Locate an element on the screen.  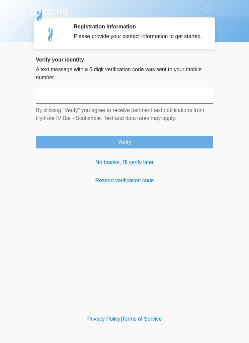
a: Resend verification code is located at coordinates (124, 180).